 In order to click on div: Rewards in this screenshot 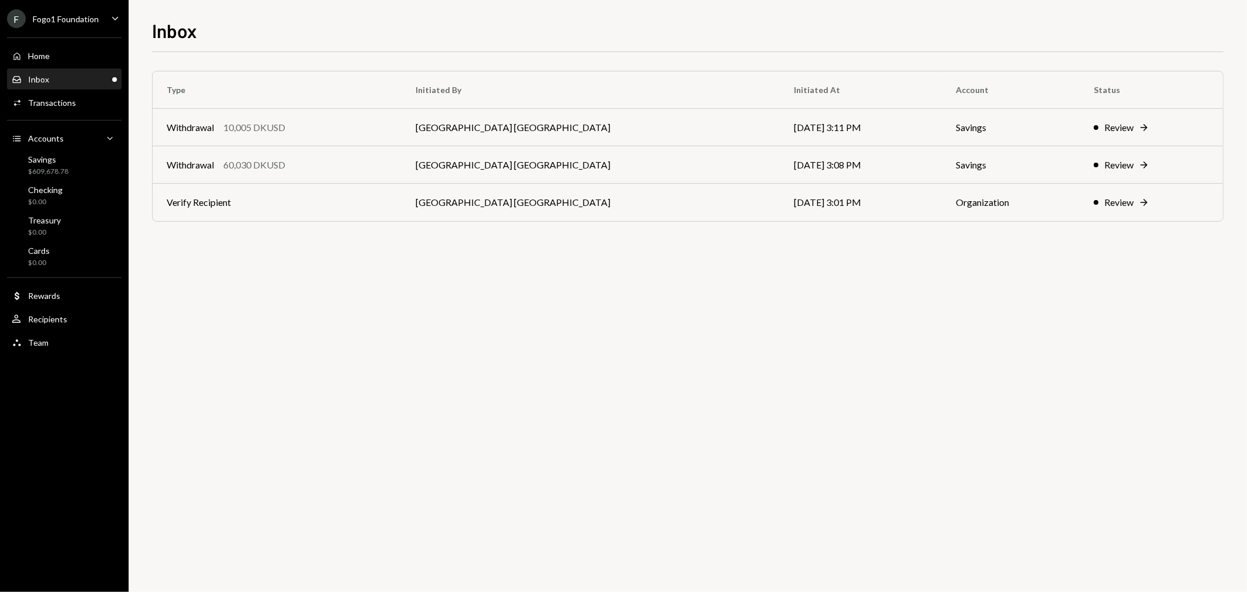, I will do `click(44, 295)`.